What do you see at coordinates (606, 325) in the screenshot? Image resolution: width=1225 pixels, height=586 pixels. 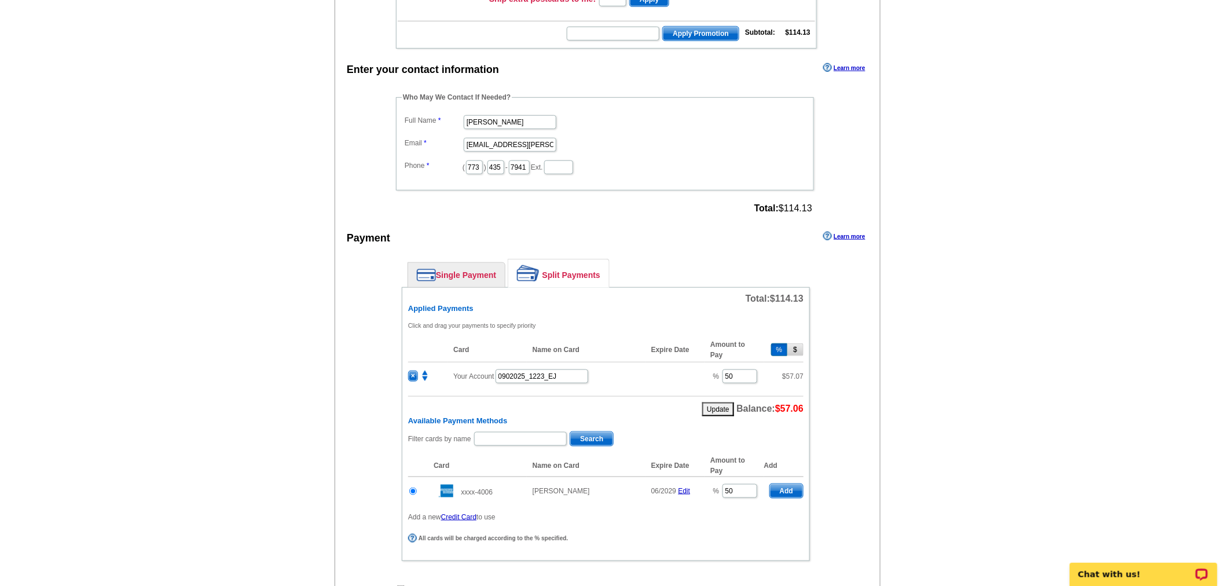 I see `p: Click and drag your payments to specify priority` at bounding box center [606, 325].